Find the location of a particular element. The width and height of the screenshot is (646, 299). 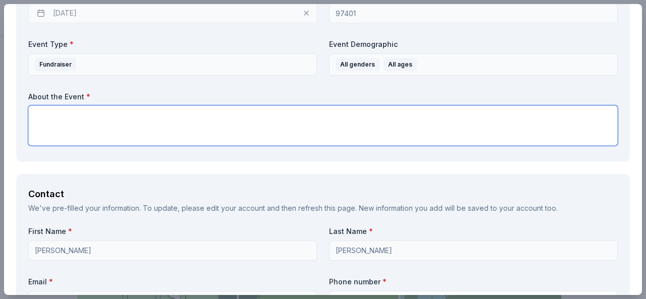

label: Event Type is located at coordinates (173, 44).